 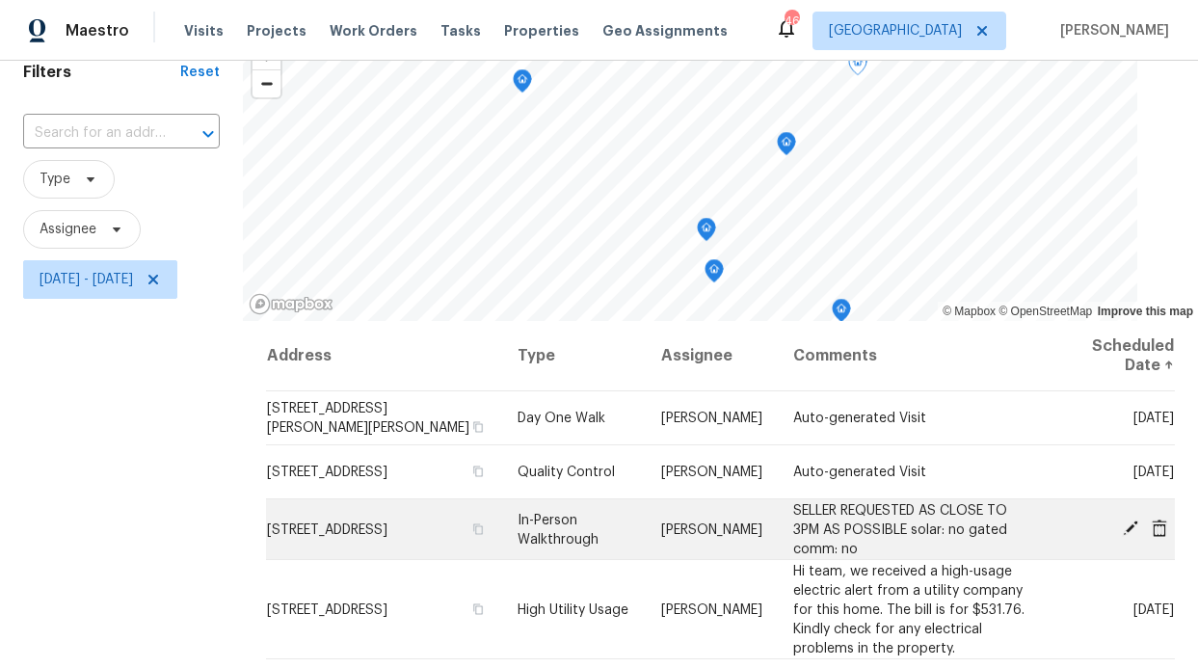 What do you see at coordinates (561, 418) in the screenshot?
I see `span: Day One Walk` at bounding box center [561, 418].